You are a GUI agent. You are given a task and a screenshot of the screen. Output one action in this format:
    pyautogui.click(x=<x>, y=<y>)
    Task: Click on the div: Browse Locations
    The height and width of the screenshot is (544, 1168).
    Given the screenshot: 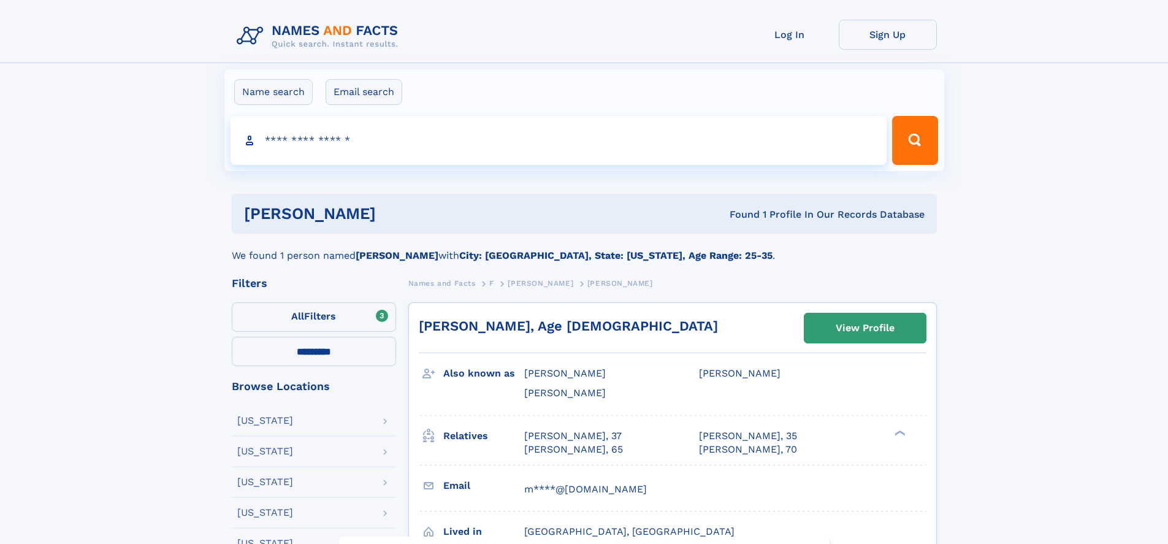 What is the action you would take?
    pyautogui.click(x=314, y=386)
    